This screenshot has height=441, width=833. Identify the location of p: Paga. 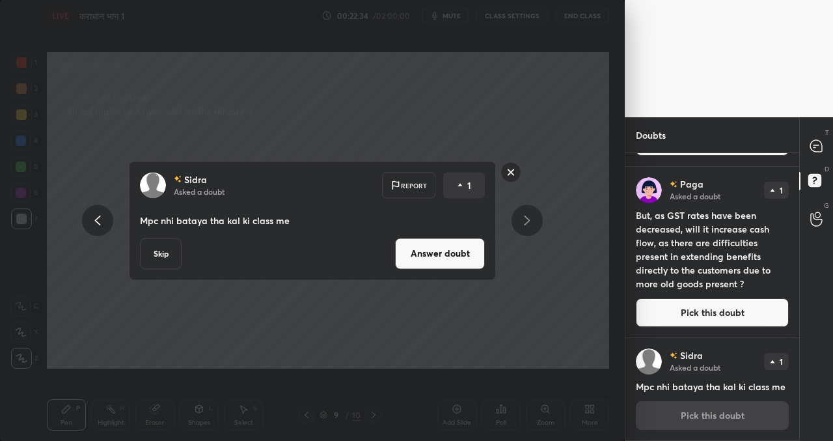
(692, 184).